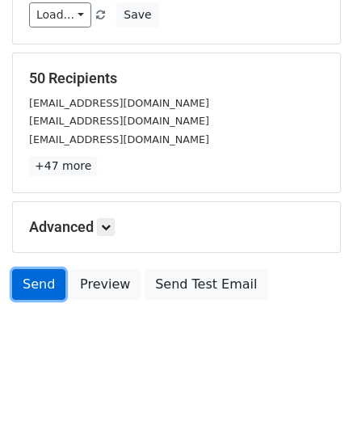 Image resolution: width=353 pixels, height=434 pixels. Describe the element at coordinates (60, 15) in the screenshot. I see `a: Load...` at that location.